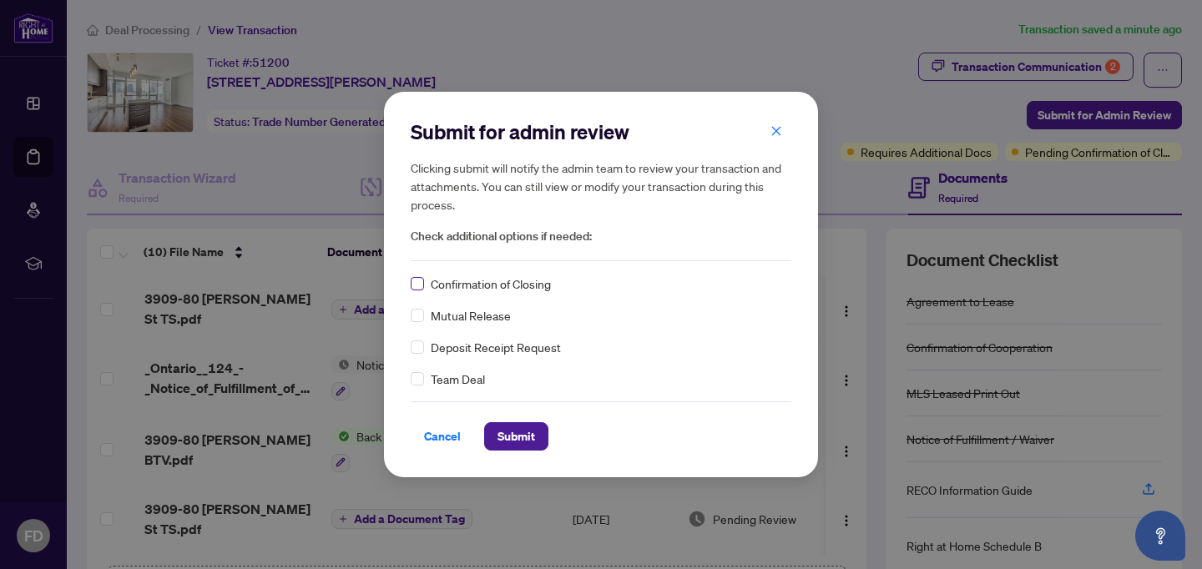  Describe the element at coordinates (443, 437) in the screenshot. I see `span: Cancel` at that location.